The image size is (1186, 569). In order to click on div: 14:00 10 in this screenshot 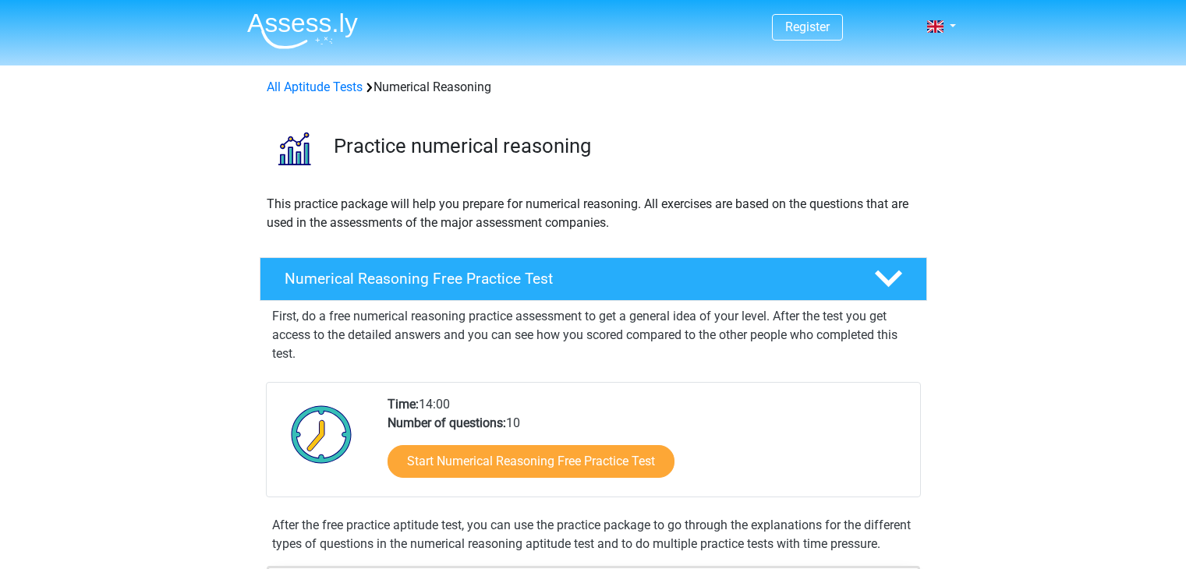, I will do `click(647, 446)`.